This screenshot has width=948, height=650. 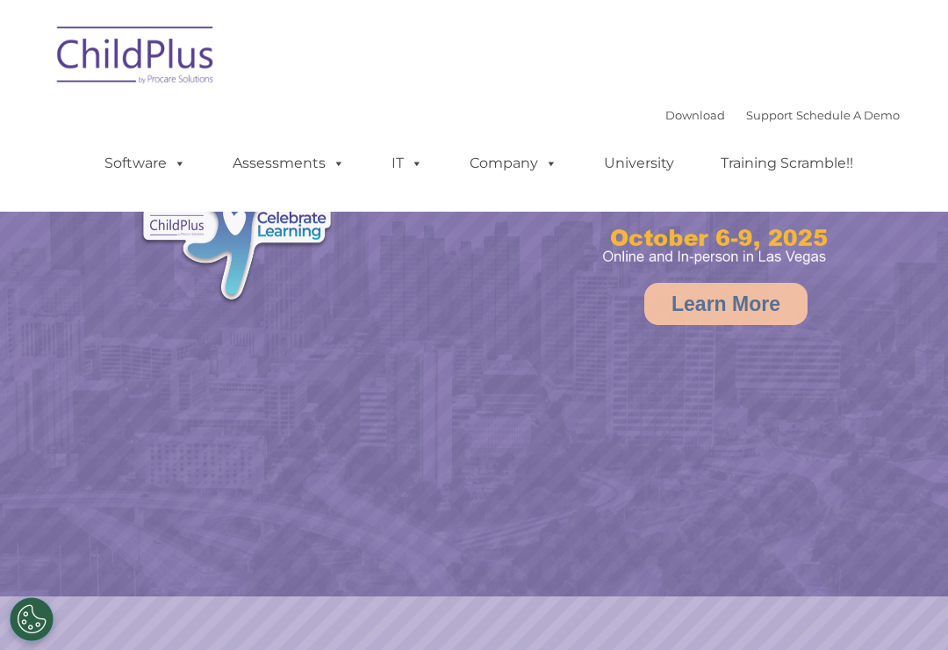 What do you see at coordinates (32, 619) in the screenshot?
I see `button: Cookies Settings` at bounding box center [32, 619].